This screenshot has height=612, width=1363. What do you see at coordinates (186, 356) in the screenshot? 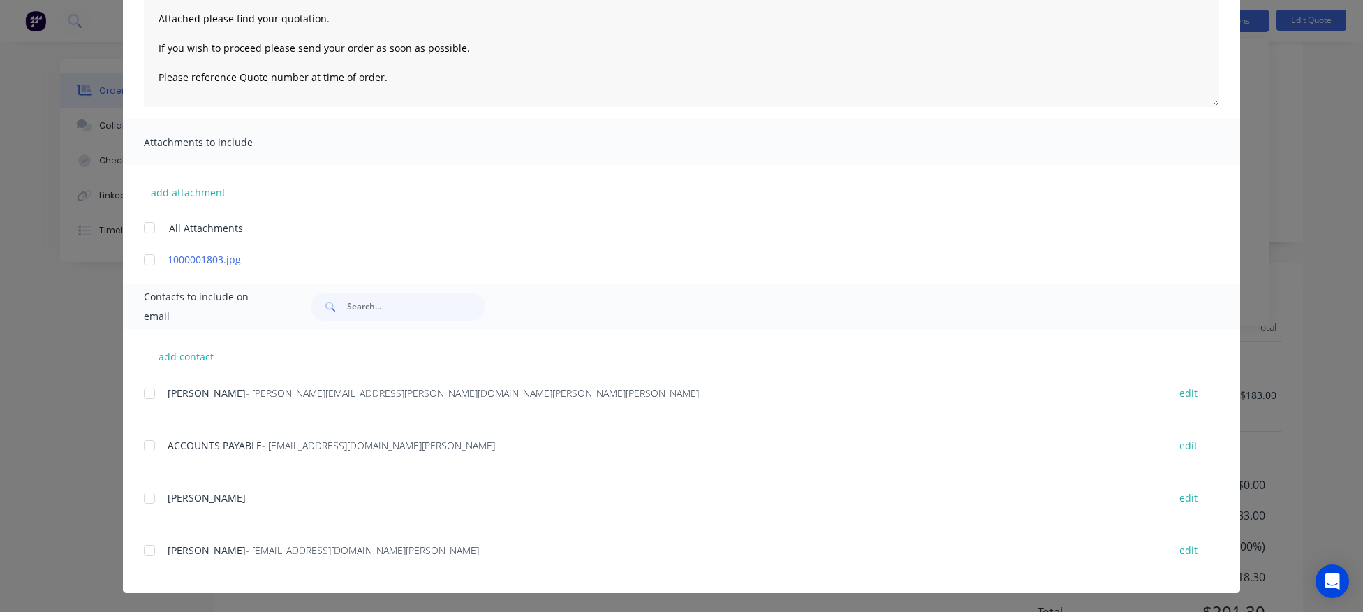
I see `button: add contact` at bounding box center [186, 356].